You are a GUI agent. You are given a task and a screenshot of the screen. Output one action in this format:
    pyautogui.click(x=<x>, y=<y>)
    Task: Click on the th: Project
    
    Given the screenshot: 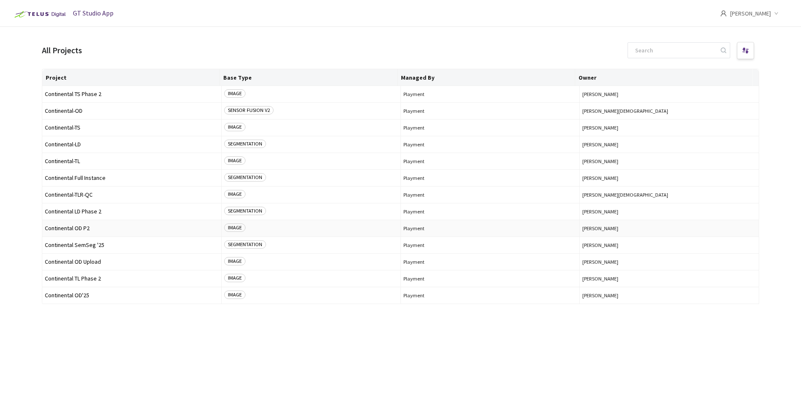 What is the action you would take?
    pyautogui.click(x=131, y=77)
    